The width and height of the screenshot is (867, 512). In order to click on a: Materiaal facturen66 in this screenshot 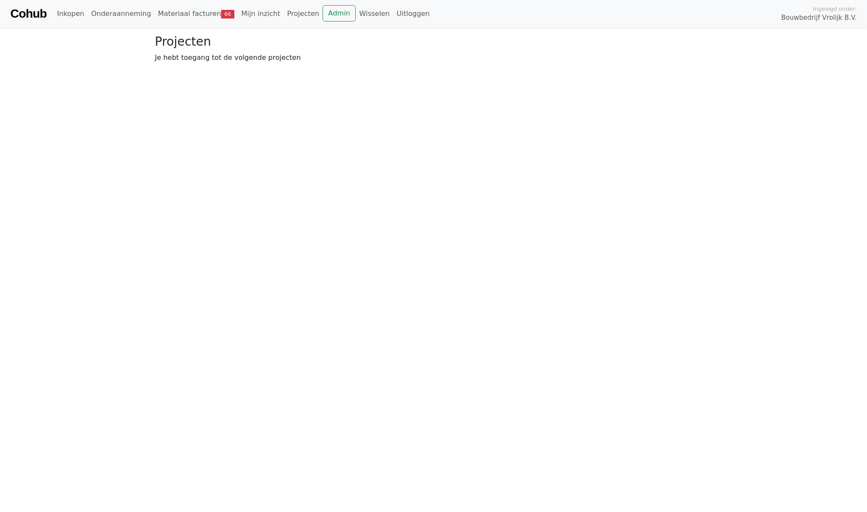, I will do `click(196, 14)`.